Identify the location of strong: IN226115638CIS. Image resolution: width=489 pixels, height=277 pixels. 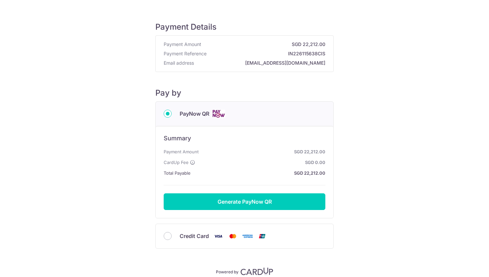
(267, 54).